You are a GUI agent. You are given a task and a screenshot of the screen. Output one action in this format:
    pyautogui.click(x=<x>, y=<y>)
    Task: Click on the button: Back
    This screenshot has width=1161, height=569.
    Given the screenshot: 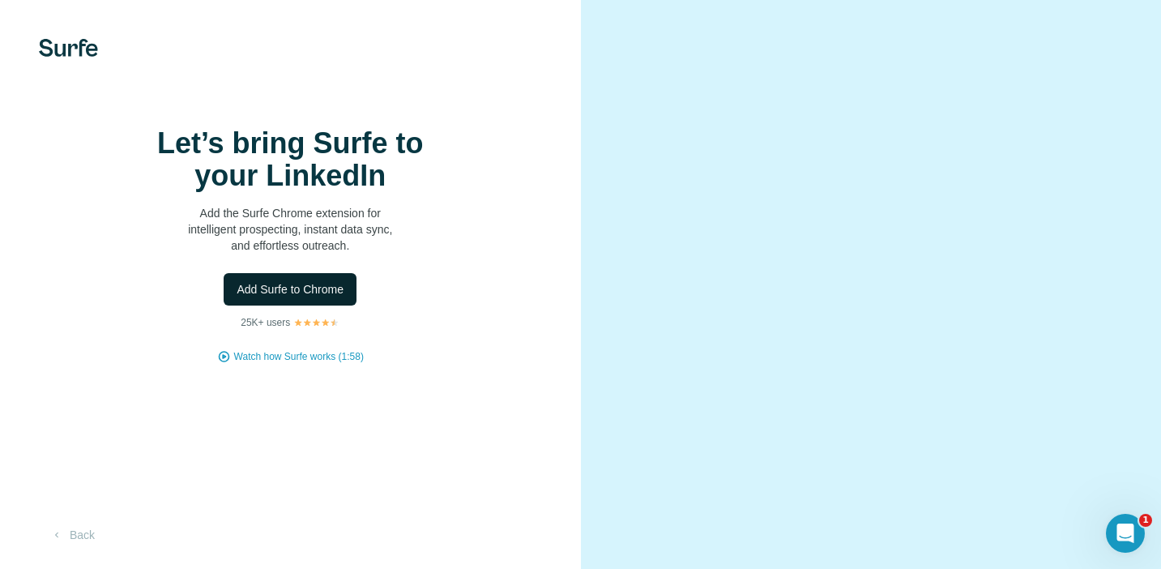 What is the action you would take?
    pyautogui.click(x=72, y=535)
    